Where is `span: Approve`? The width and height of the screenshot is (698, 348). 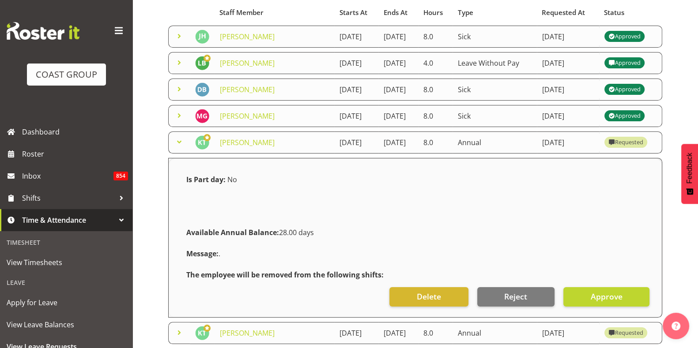 span: Approve is located at coordinates (606, 296).